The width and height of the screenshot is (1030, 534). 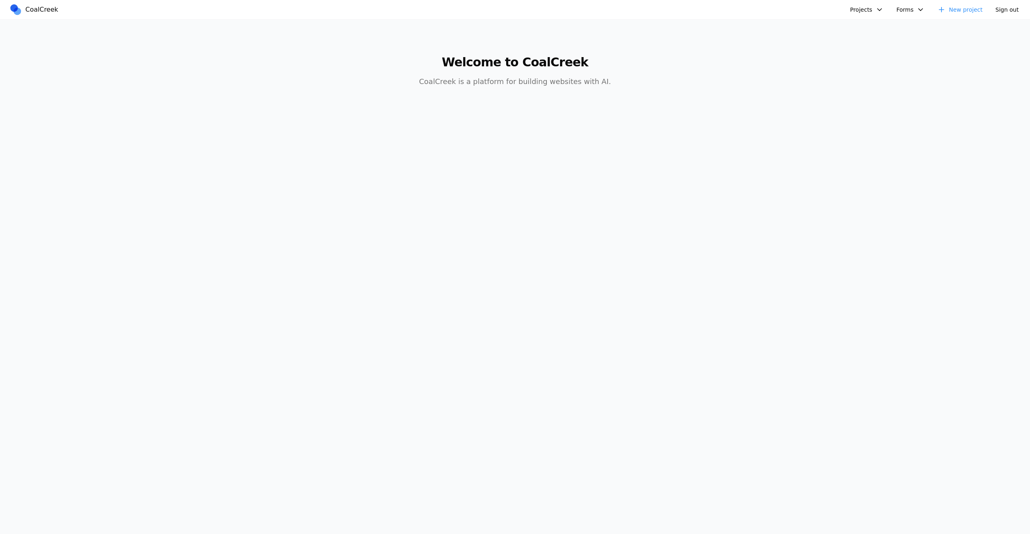 What do you see at coordinates (515, 82) in the screenshot?
I see `p: CoalCreek is a platform for building websites with AI.` at bounding box center [515, 82].